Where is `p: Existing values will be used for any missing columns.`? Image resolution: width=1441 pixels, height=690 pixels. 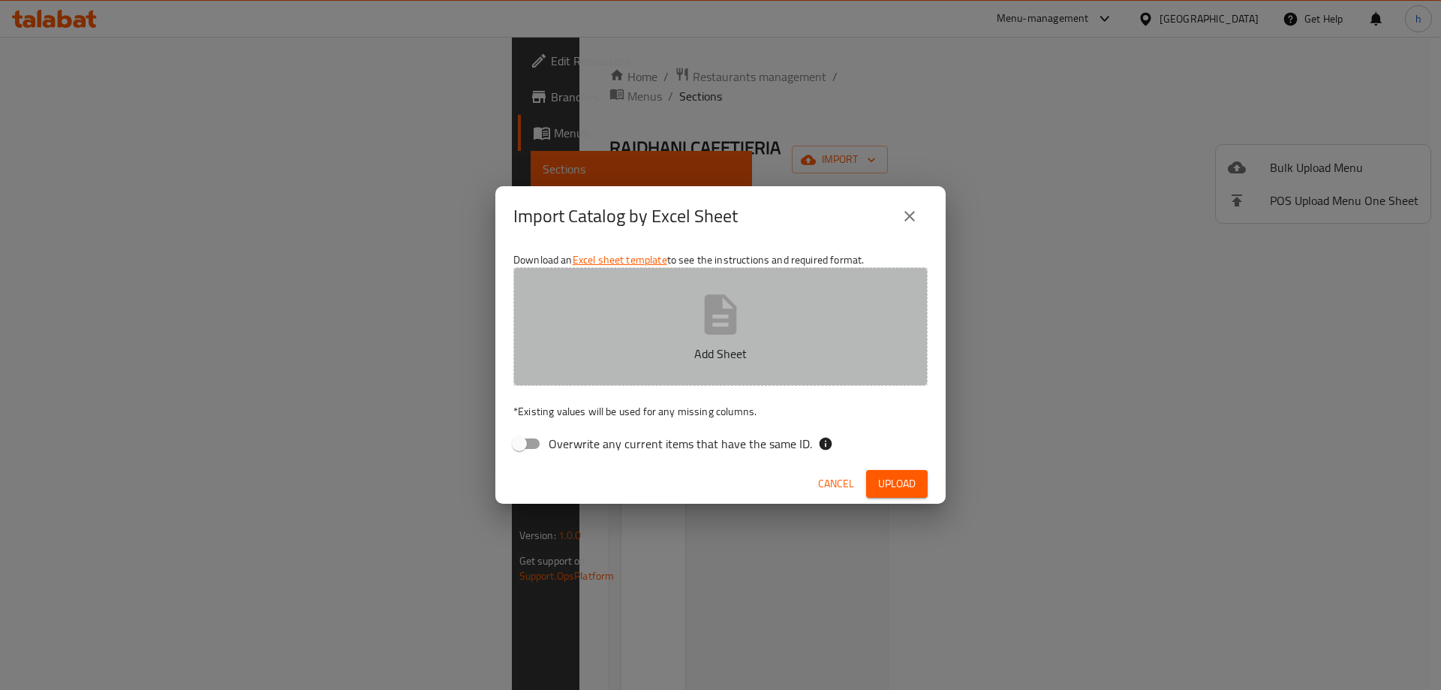
p: Existing values will be used for any missing columns. is located at coordinates (721, 411).